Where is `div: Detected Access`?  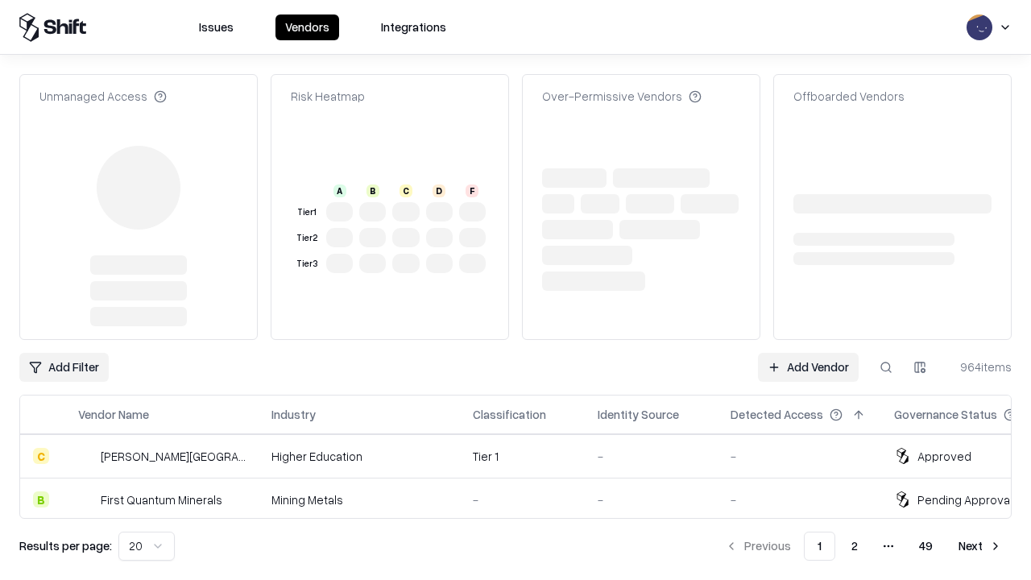
div: Detected Access is located at coordinates (777, 414).